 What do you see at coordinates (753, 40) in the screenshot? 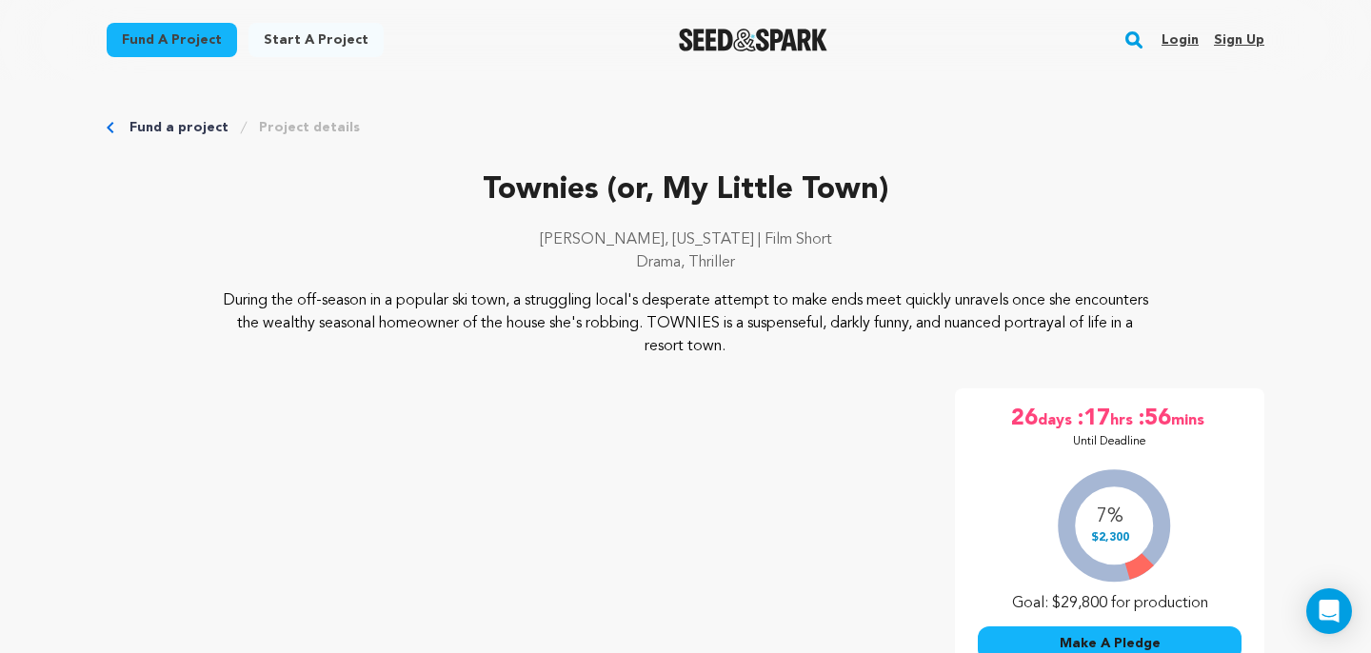
I see `img: Seed&Spark Logo Dark Mode` at bounding box center [753, 40].